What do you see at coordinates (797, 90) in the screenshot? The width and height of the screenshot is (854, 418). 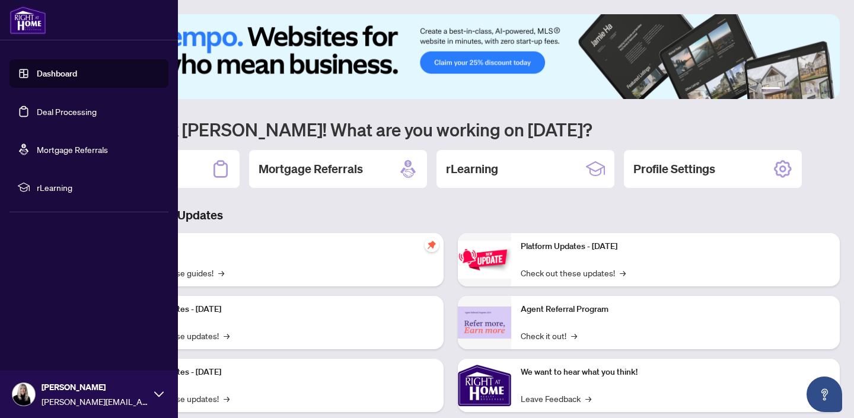 I see `button: 3` at bounding box center [797, 90].